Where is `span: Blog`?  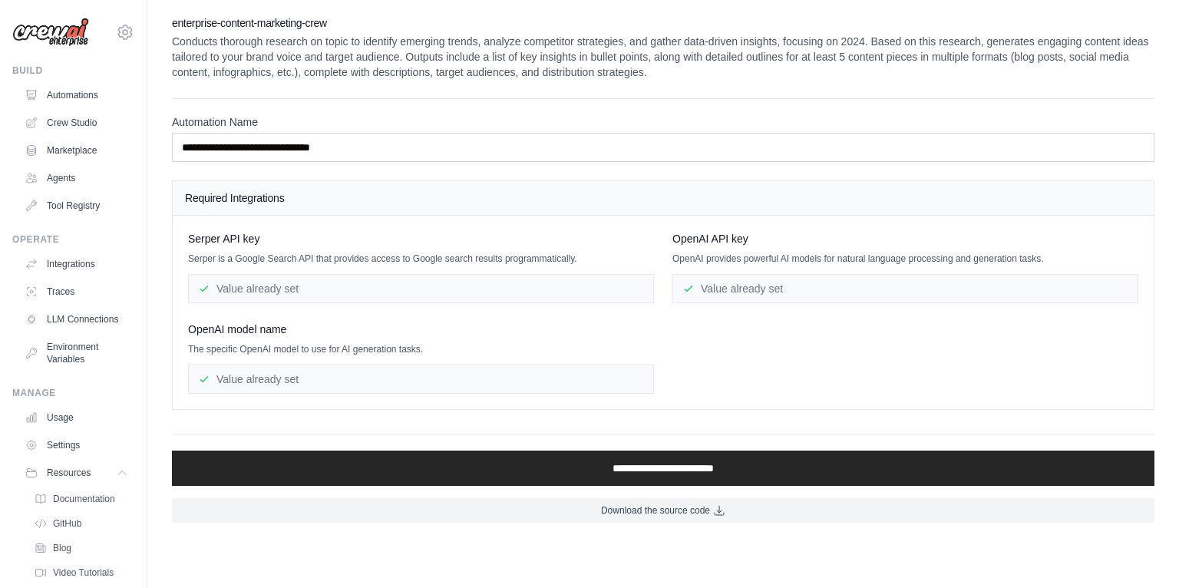 span: Blog is located at coordinates (62, 548).